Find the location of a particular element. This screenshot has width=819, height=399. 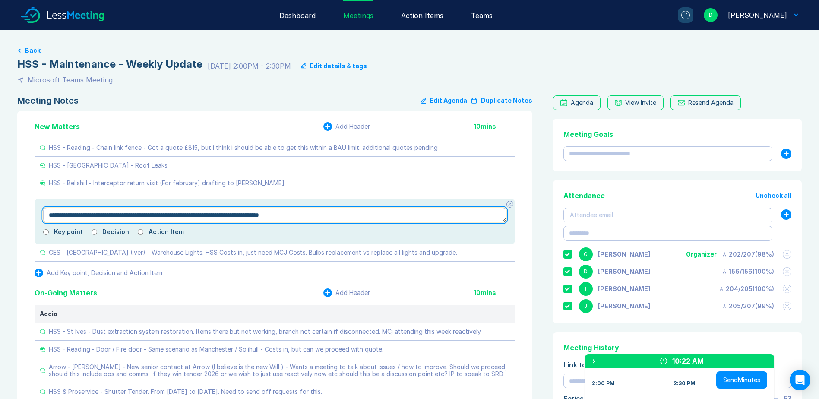

div: Meeting Notes is located at coordinates (48, 101).